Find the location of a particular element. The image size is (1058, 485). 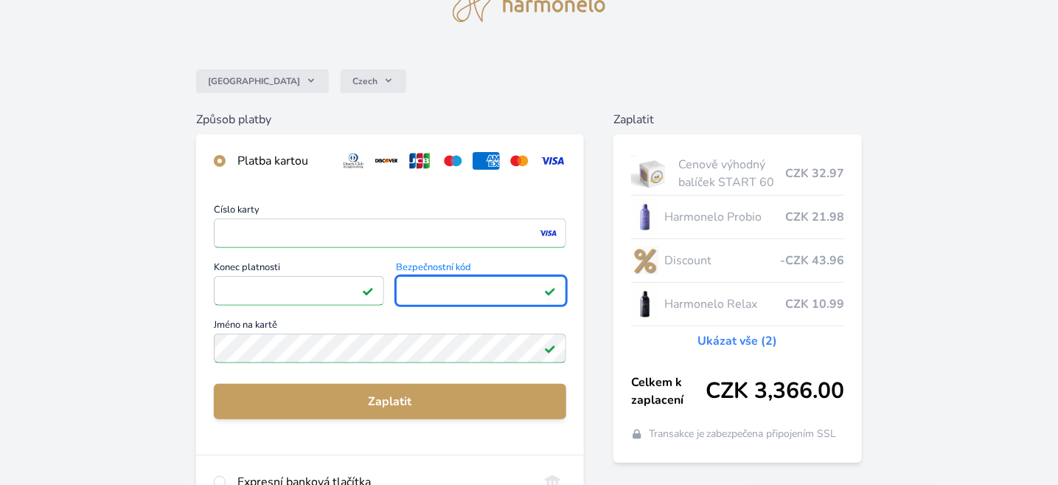

span: Konec platnosti is located at coordinates (299, 269).